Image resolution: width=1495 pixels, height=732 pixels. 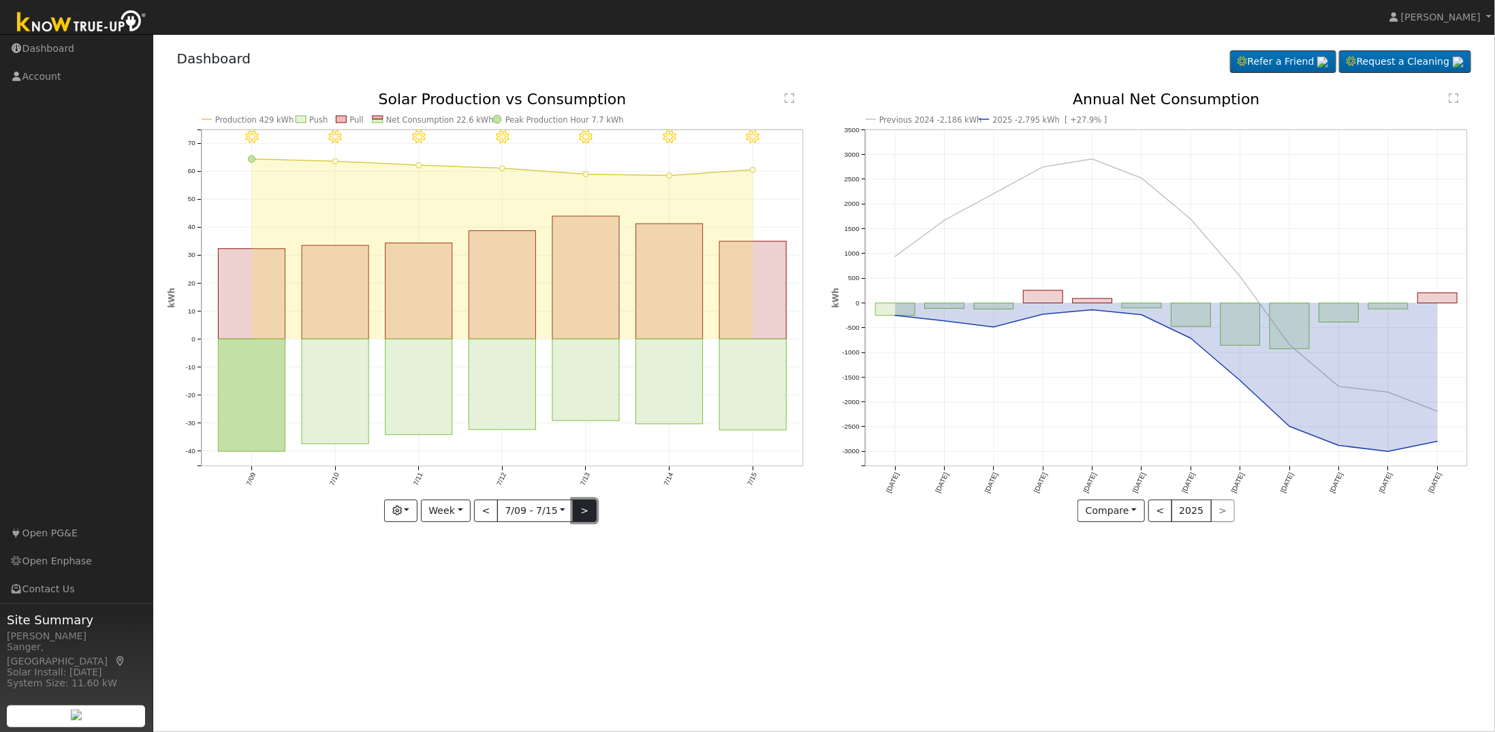 I want to click on i: 7/09 - Clear, so click(x=251, y=138).